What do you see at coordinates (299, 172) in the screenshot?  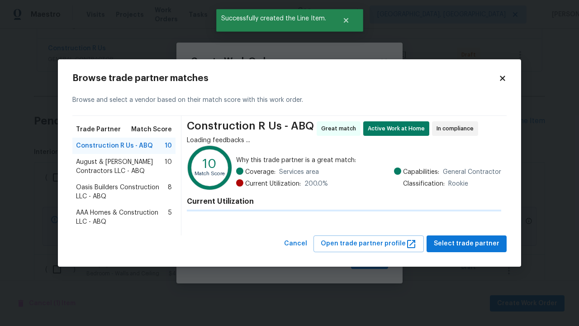 I see `span: Services area` at bounding box center [299, 172].